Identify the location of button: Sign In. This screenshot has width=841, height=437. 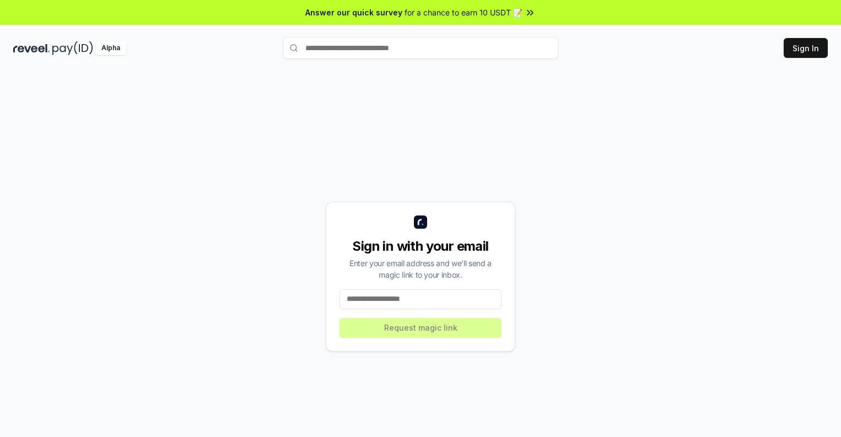
(805, 48).